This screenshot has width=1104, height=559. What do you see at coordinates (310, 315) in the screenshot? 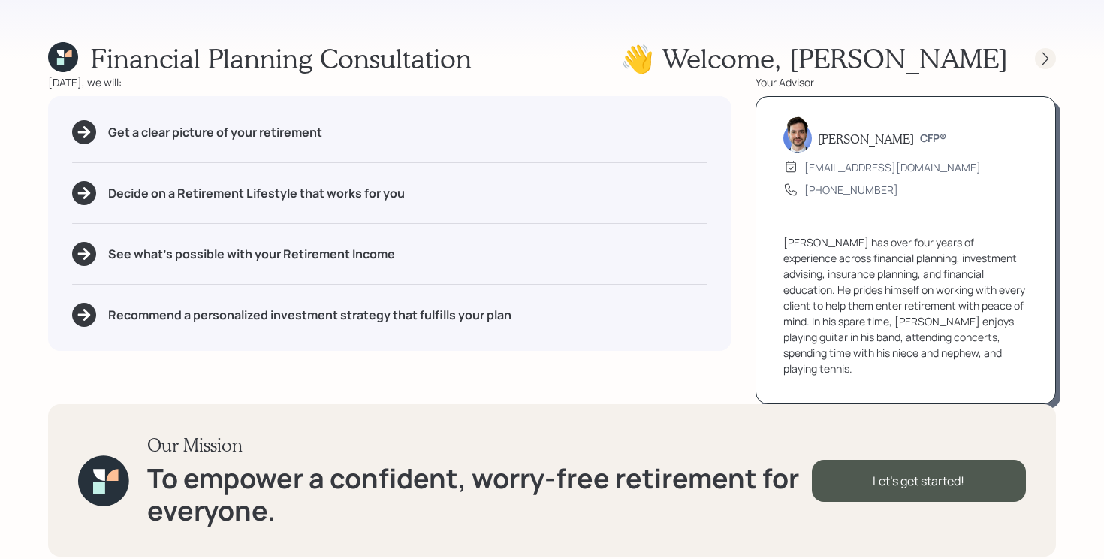
I see `h5: Recommend a personalized investment strategy that fulfills your plan` at bounding box center [310, 315].